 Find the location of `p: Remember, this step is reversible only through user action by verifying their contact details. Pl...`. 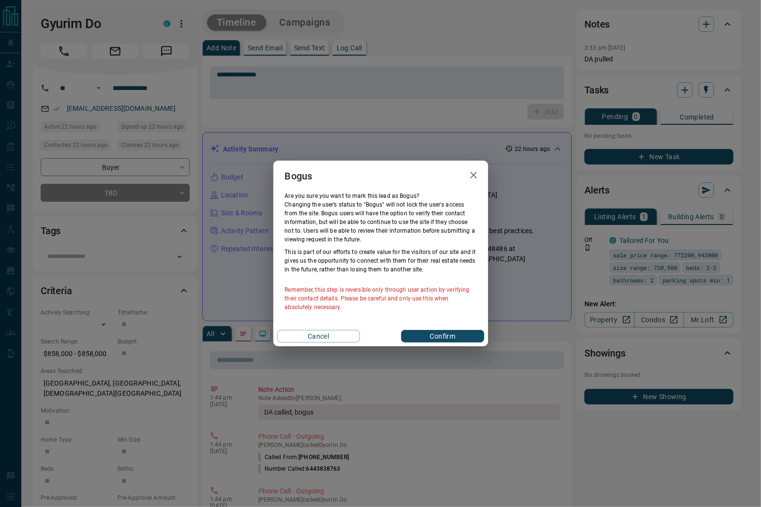

p: Remember, this step is reversible only through user action by verifying their contact details. Pl... is located at coordinates (381, 299).